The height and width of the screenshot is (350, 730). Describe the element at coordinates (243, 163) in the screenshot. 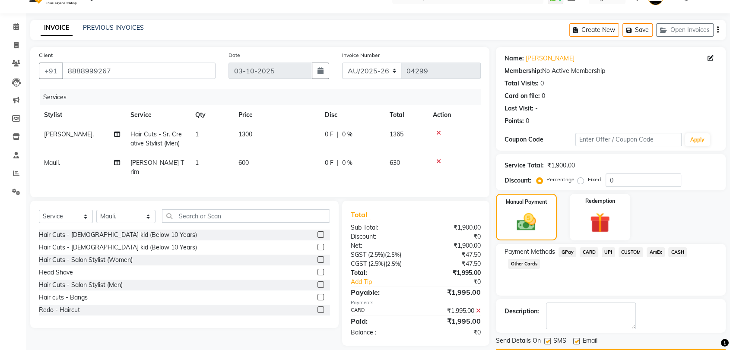

I see `span: 600` at that location.